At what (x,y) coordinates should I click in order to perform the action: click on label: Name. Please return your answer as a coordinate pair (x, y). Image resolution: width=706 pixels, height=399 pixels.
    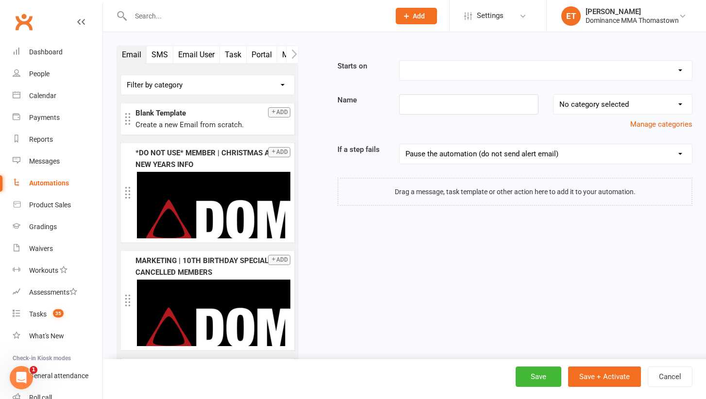
    Looking at the image, I should click on (361, 100).